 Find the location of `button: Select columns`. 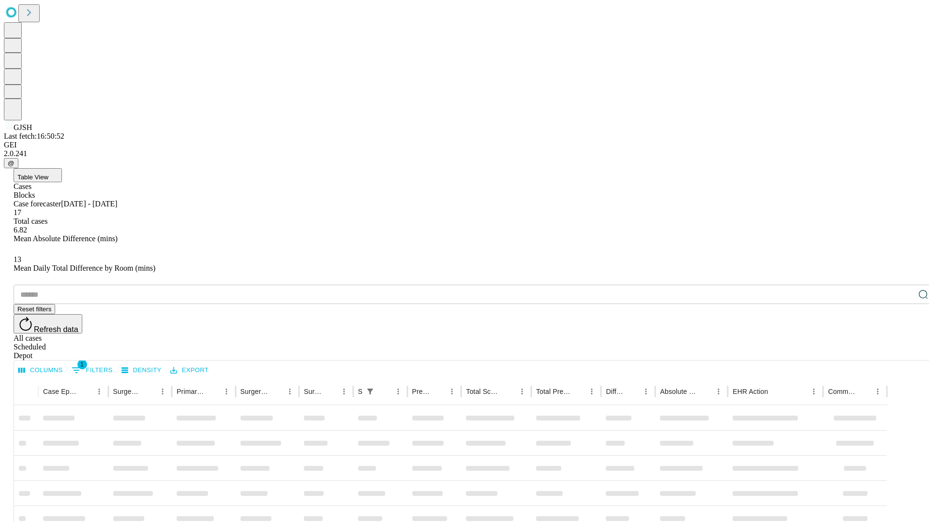

button: Select columns is located at coordinates (41, 370).